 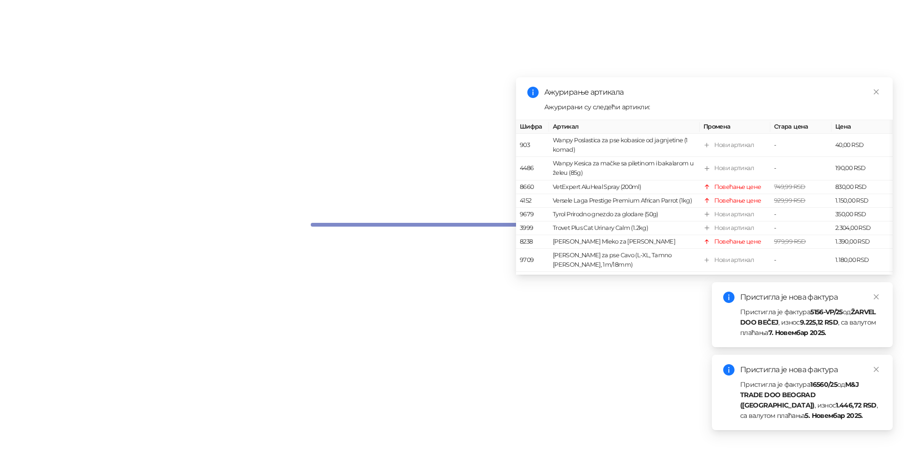 What do you see at coordinates (862, 242) in the screenshot?
I see `td: 1.390,00 RSD` at bounding box center [862, 242].